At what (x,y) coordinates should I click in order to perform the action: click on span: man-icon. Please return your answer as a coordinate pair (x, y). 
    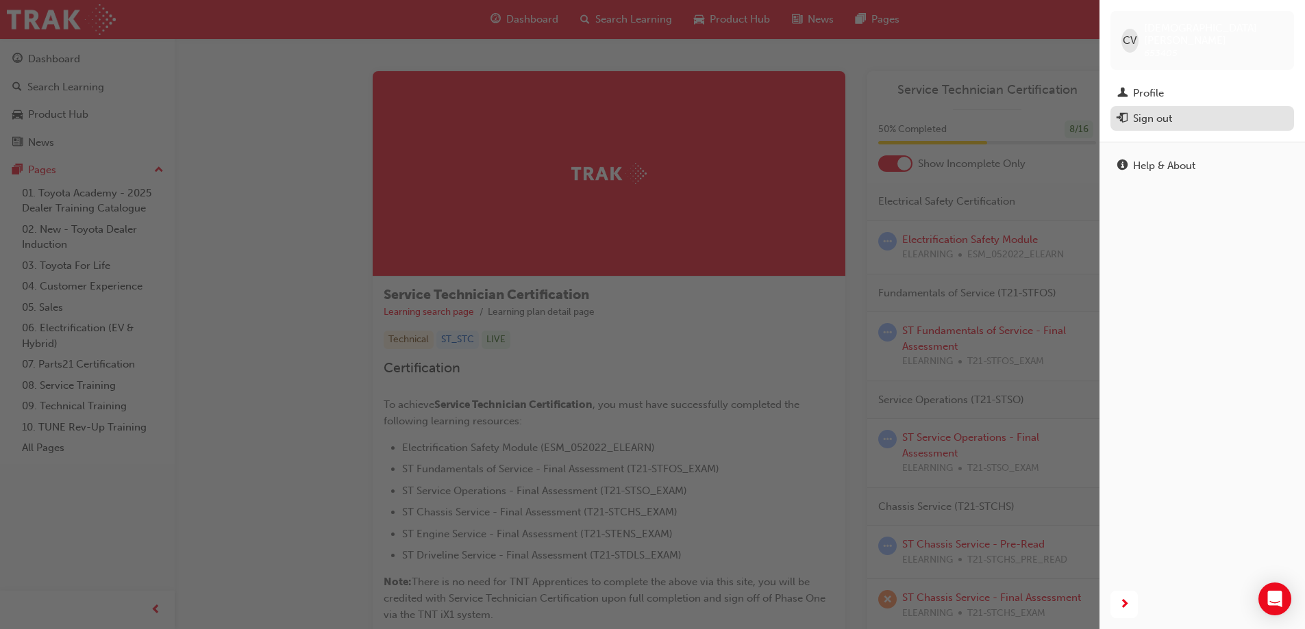
    Looking at the image, I should click on (1122, 94).